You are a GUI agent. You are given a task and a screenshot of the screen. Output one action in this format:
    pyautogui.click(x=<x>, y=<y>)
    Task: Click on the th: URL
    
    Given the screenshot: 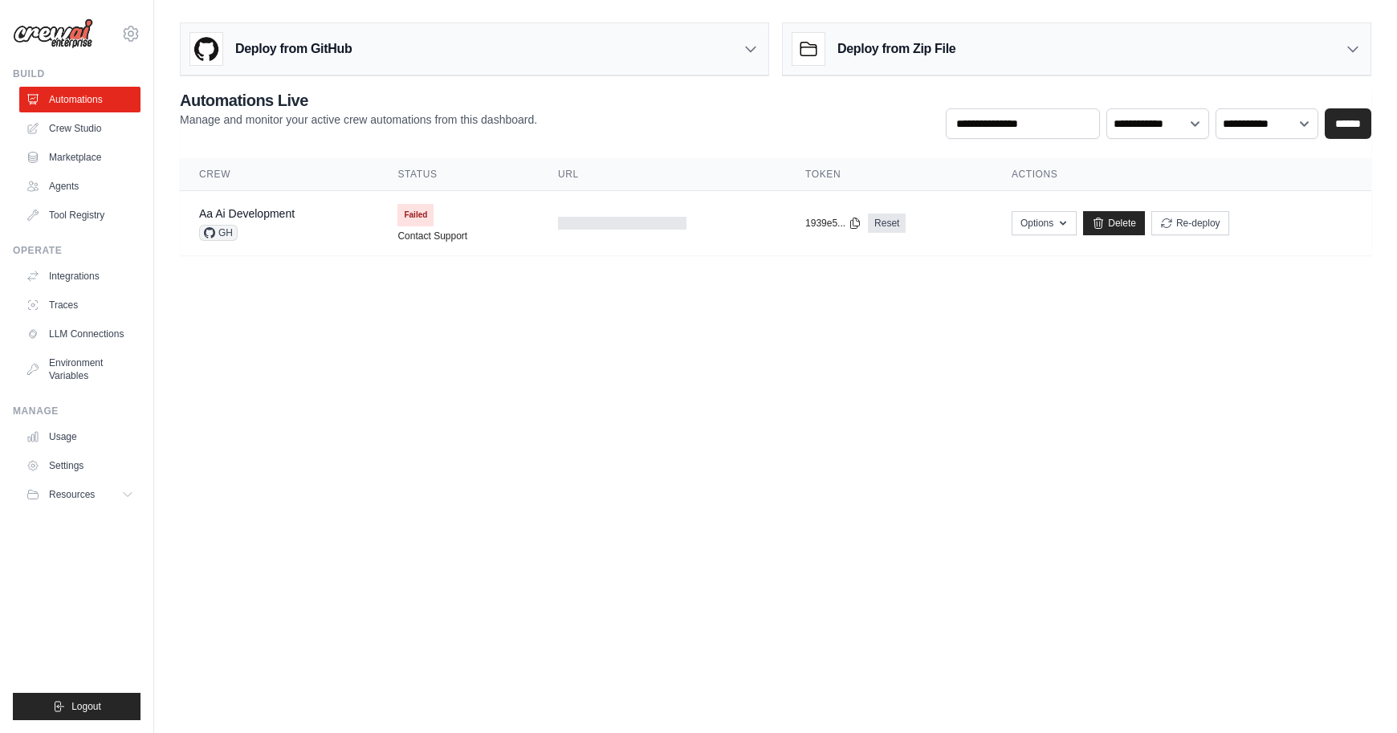 What is the action you would take?
    pyautogui.click(x=662, y=174)
    